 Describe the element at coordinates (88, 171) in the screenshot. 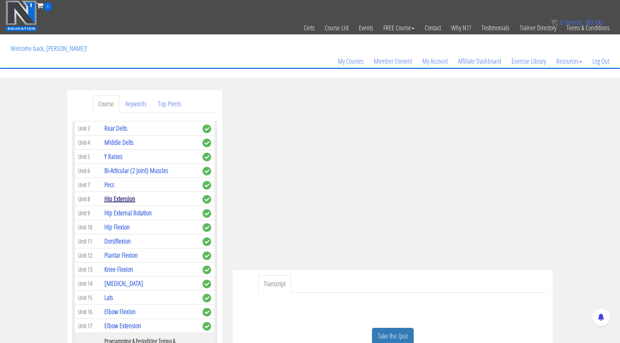

I see `td: Unit 6` at that location.